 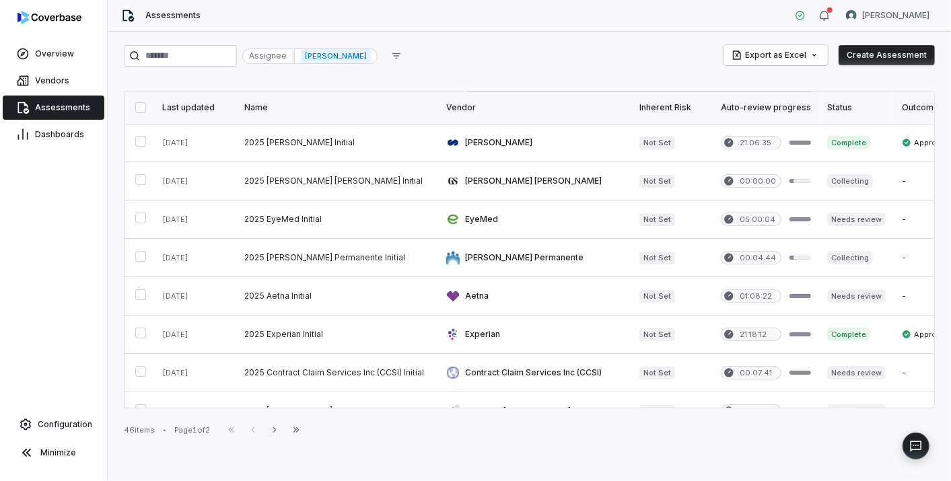 I want to click on button: Export as Excel, so click(x=776, y=55).